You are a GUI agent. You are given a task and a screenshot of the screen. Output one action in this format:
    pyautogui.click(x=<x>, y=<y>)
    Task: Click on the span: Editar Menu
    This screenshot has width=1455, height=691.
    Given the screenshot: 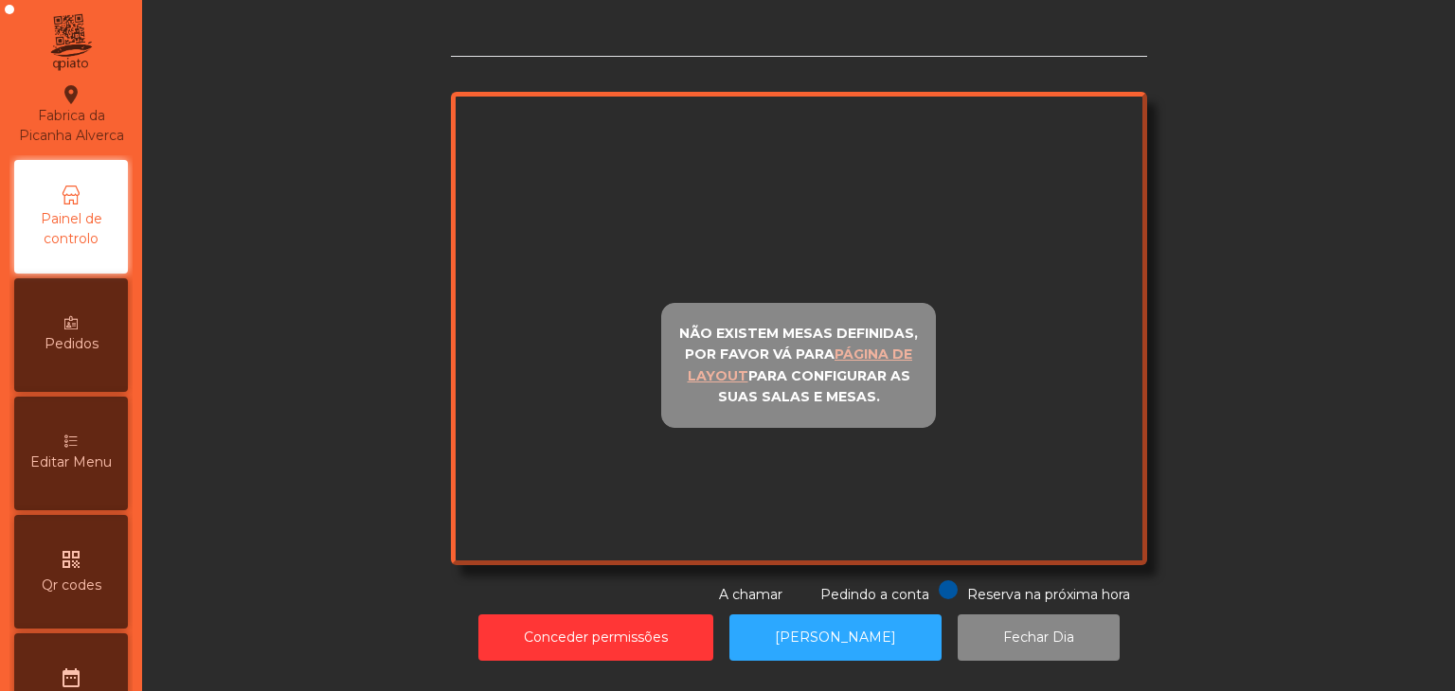 What is the action you would take?
    pyautogui.click(x=71, y=462)
    